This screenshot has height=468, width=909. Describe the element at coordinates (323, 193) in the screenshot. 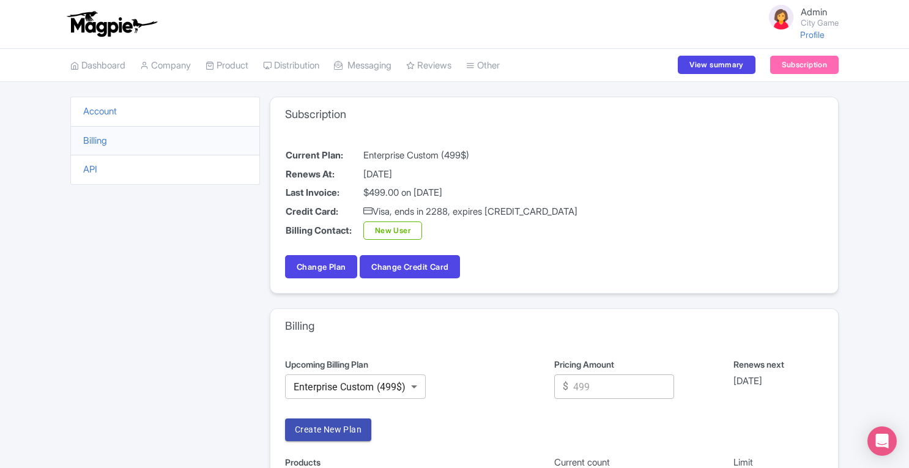

I see `th: Last Invoice:` at that location.